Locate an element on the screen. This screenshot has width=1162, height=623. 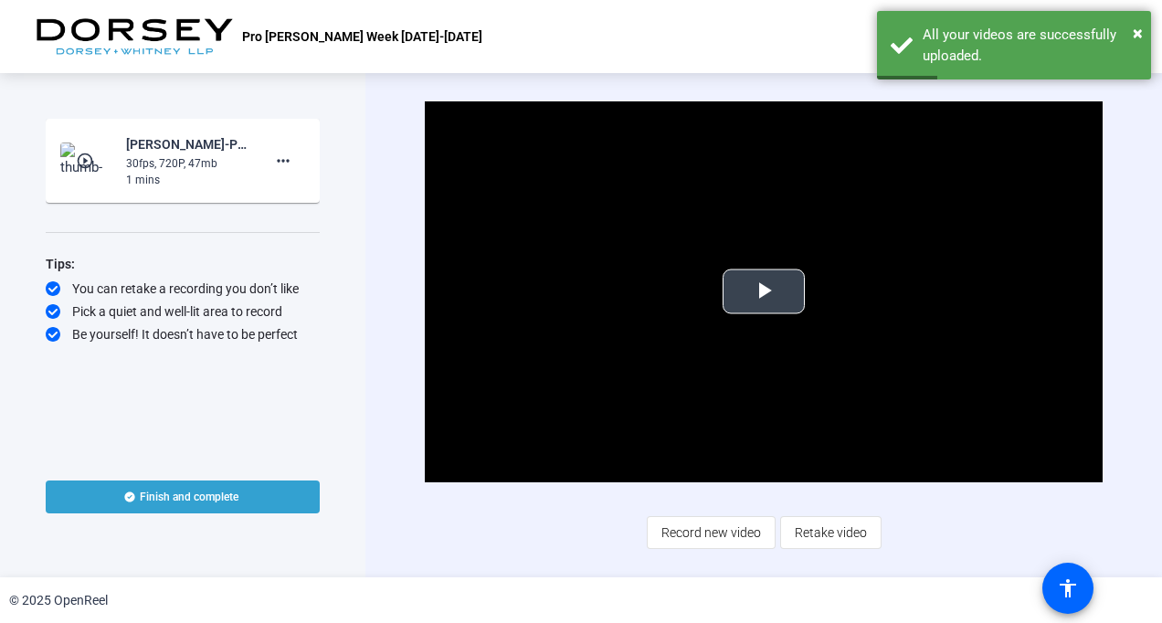
button: Record new video is located at coordinates (711, 533).